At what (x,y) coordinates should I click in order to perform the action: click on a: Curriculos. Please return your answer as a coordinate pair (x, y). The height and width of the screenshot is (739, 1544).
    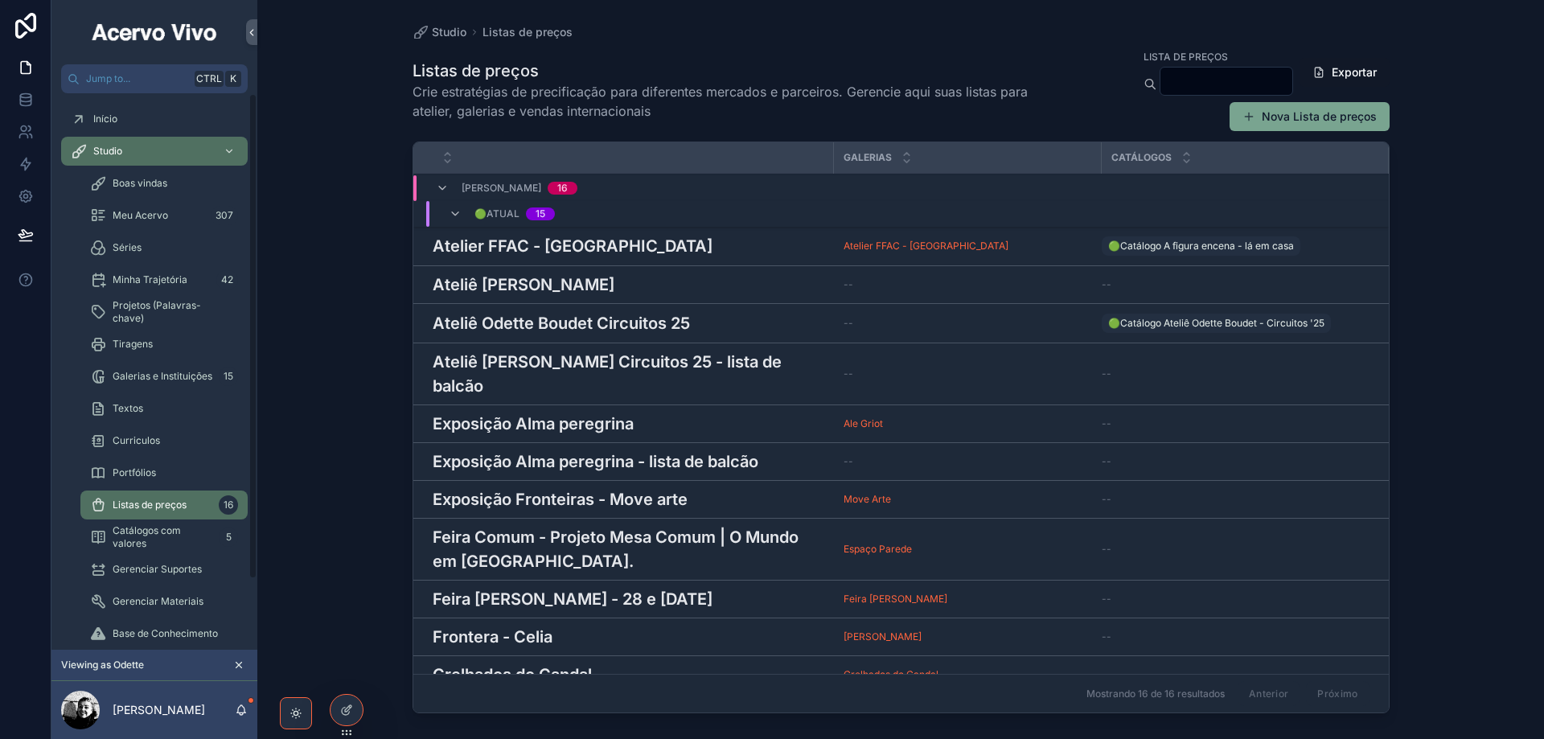
    Looking at the image, I should click on (164, 441).